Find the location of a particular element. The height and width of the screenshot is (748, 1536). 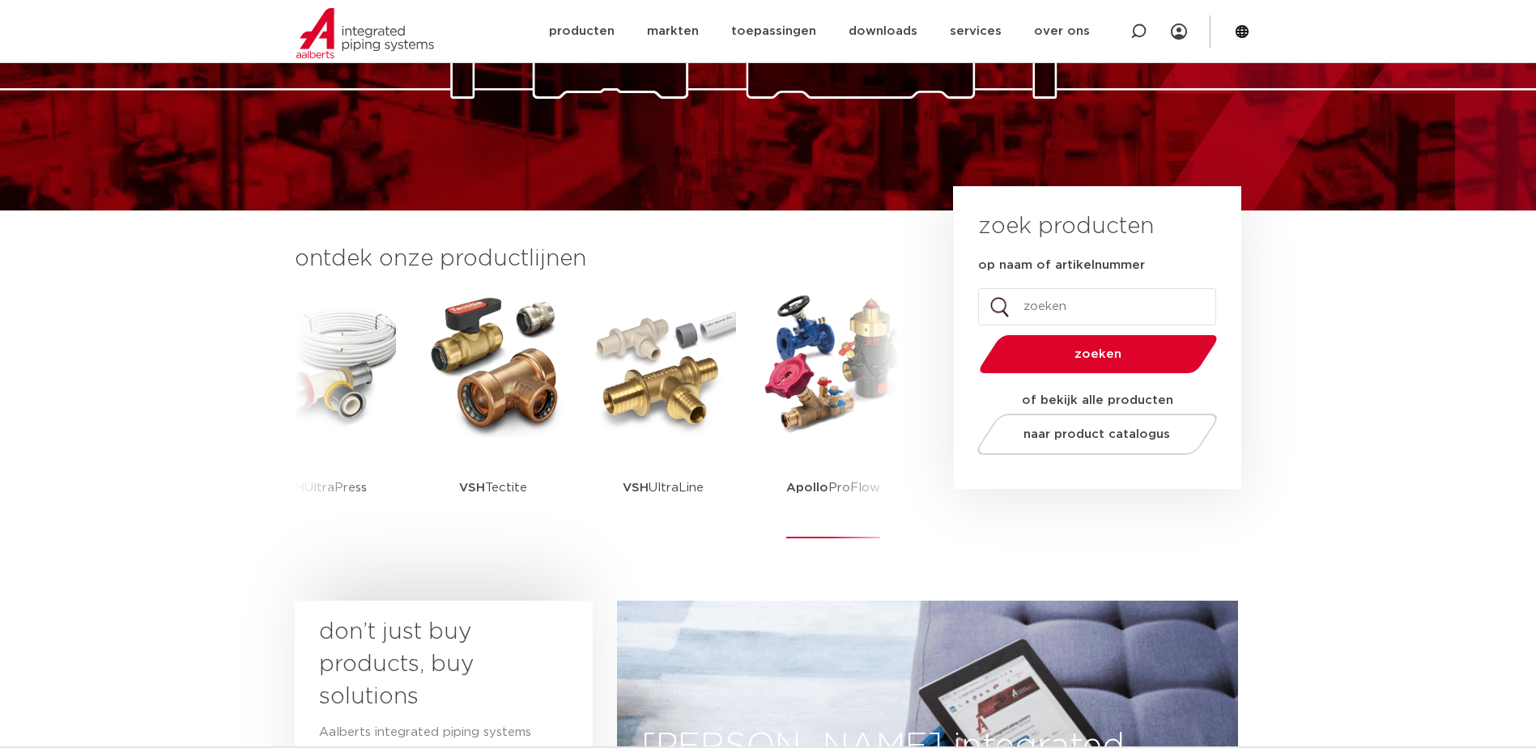

span: zoeken is located at coordinates (1098, 354).